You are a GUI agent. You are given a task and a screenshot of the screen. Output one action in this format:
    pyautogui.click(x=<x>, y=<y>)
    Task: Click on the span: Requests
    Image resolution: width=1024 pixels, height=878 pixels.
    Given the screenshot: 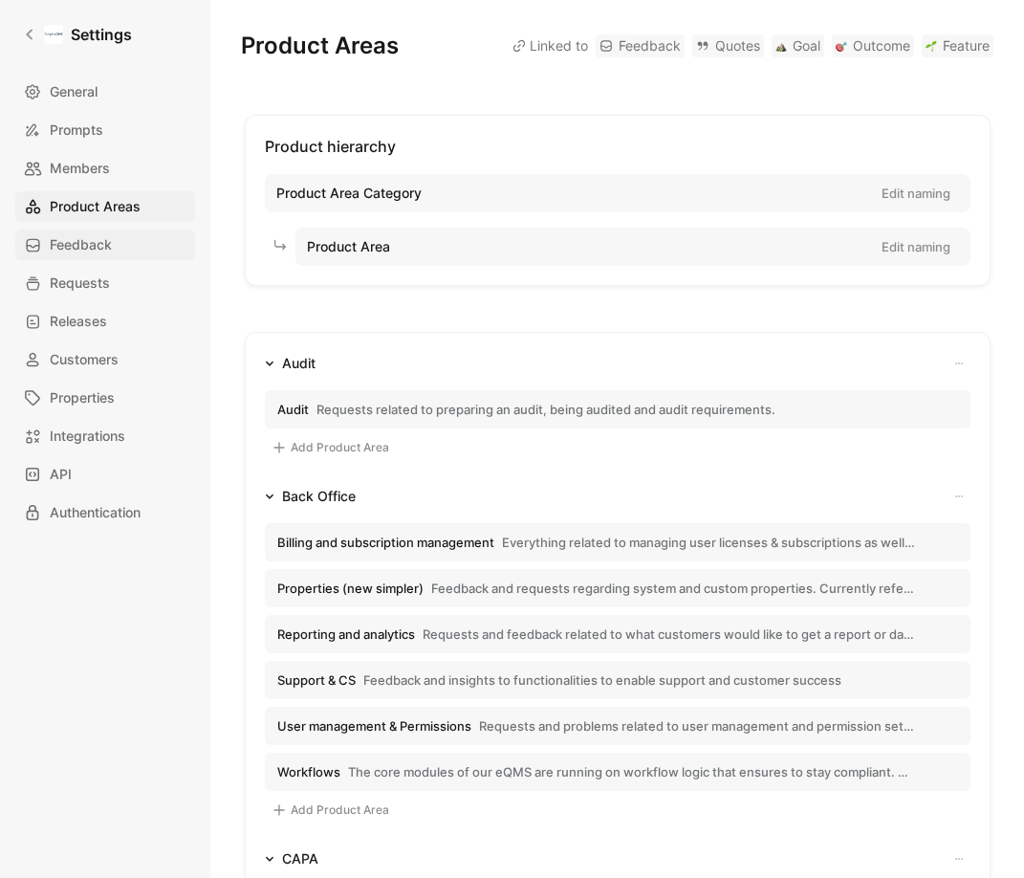 What is the action you would take?
    pyautogui.click(x=79, y=283)
    